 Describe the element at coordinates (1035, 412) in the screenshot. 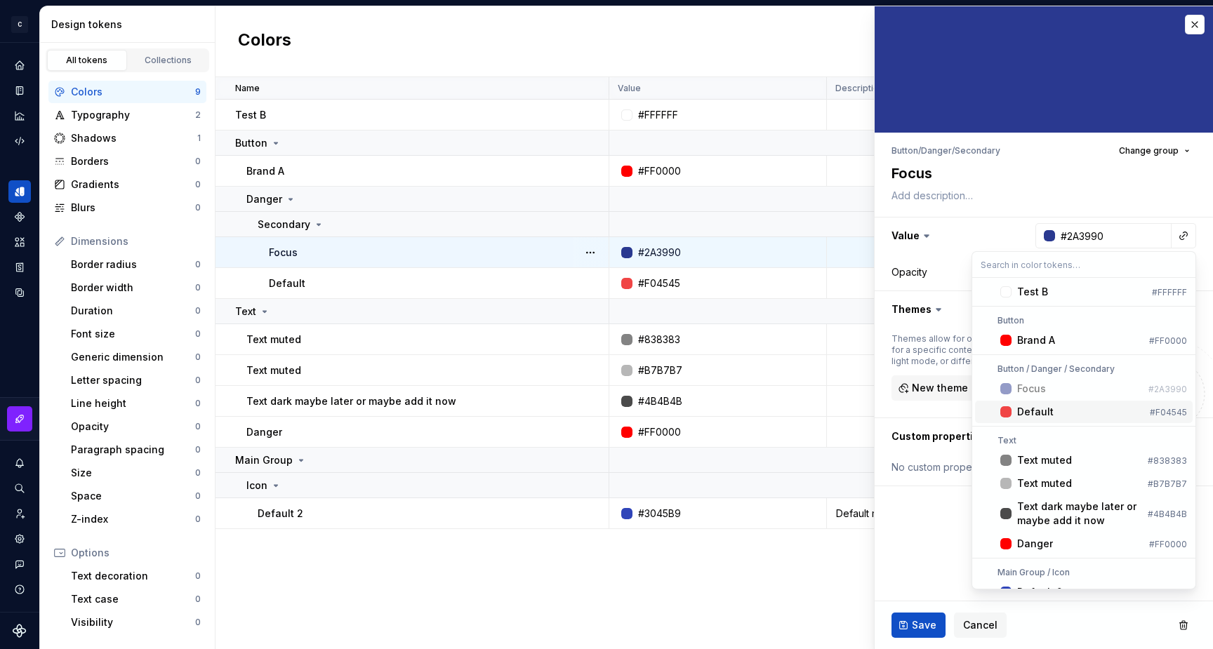

I see `div: Default` at that location.